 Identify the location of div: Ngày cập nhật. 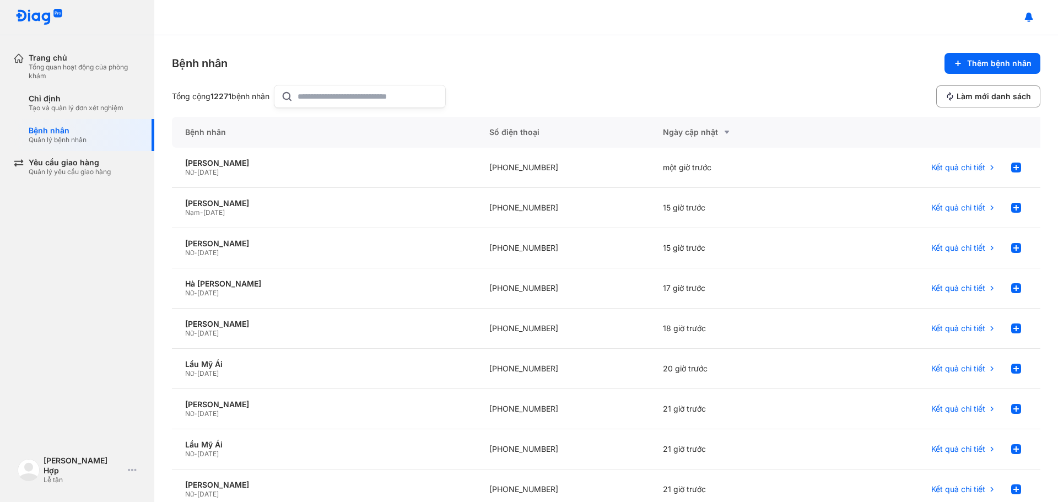
(737, 132).